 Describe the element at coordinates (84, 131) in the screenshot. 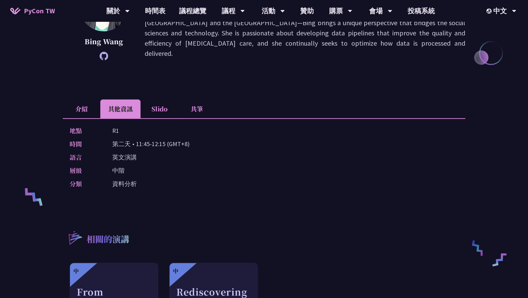

I see `p: 地點` at that location.